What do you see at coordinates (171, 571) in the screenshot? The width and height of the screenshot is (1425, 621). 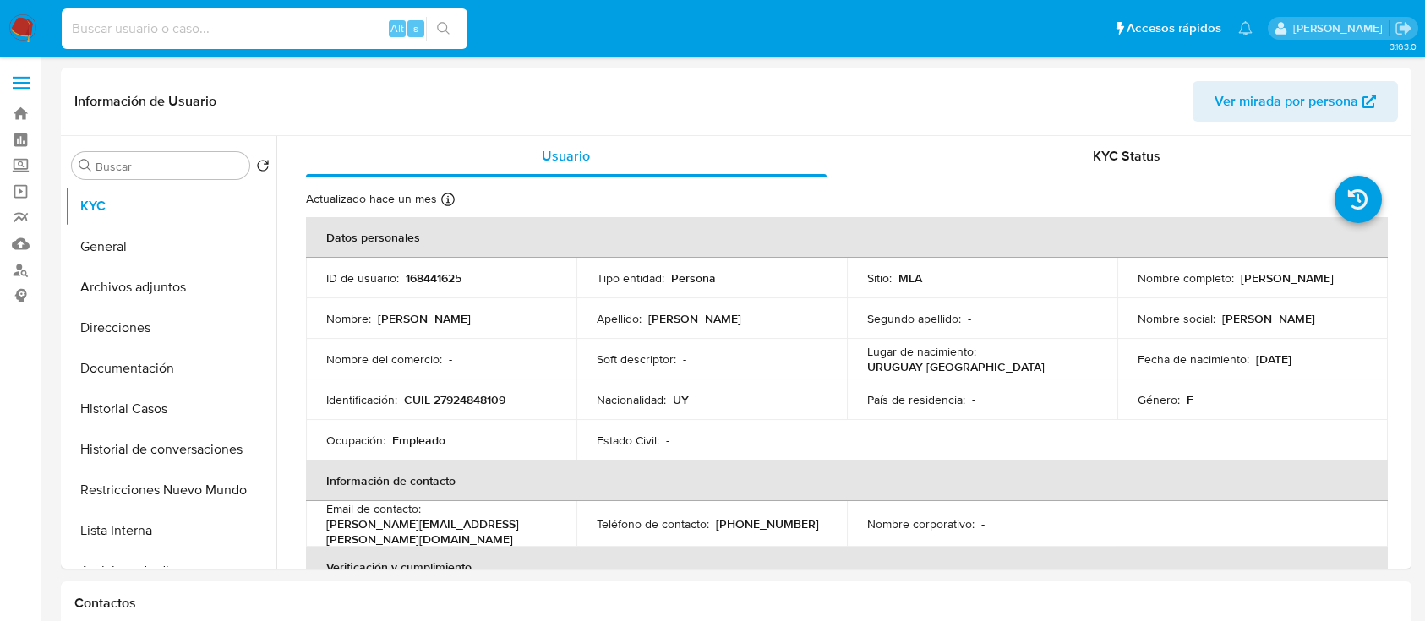 I see `button: Anticipos de dinero` at bounding box center [171, 571].